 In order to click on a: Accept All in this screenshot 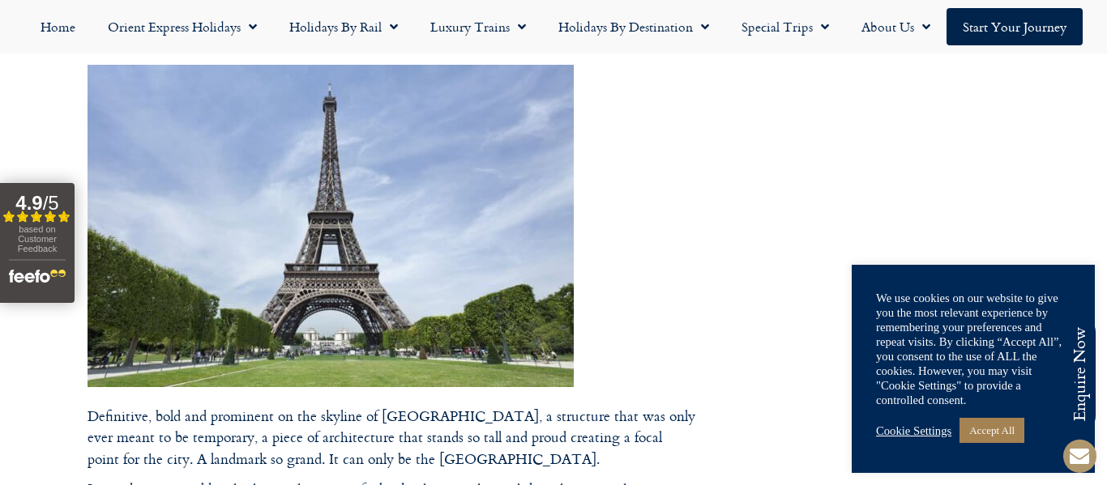, I will do `click(992, 430)`.